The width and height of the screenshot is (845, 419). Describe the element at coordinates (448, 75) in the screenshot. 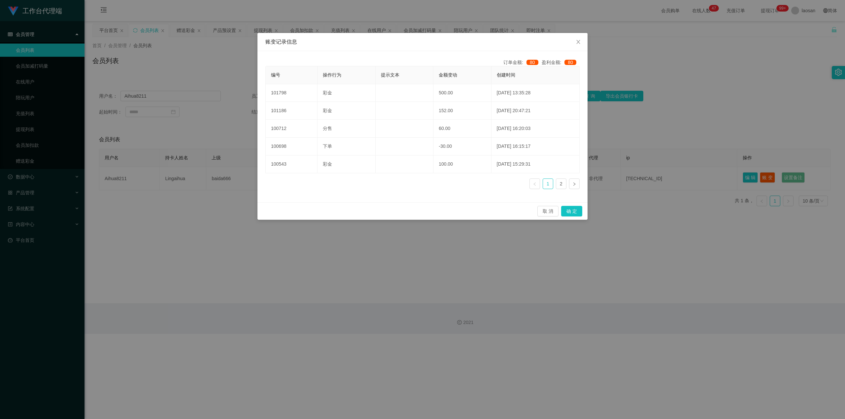

I see `span: 金额变动` at that location.